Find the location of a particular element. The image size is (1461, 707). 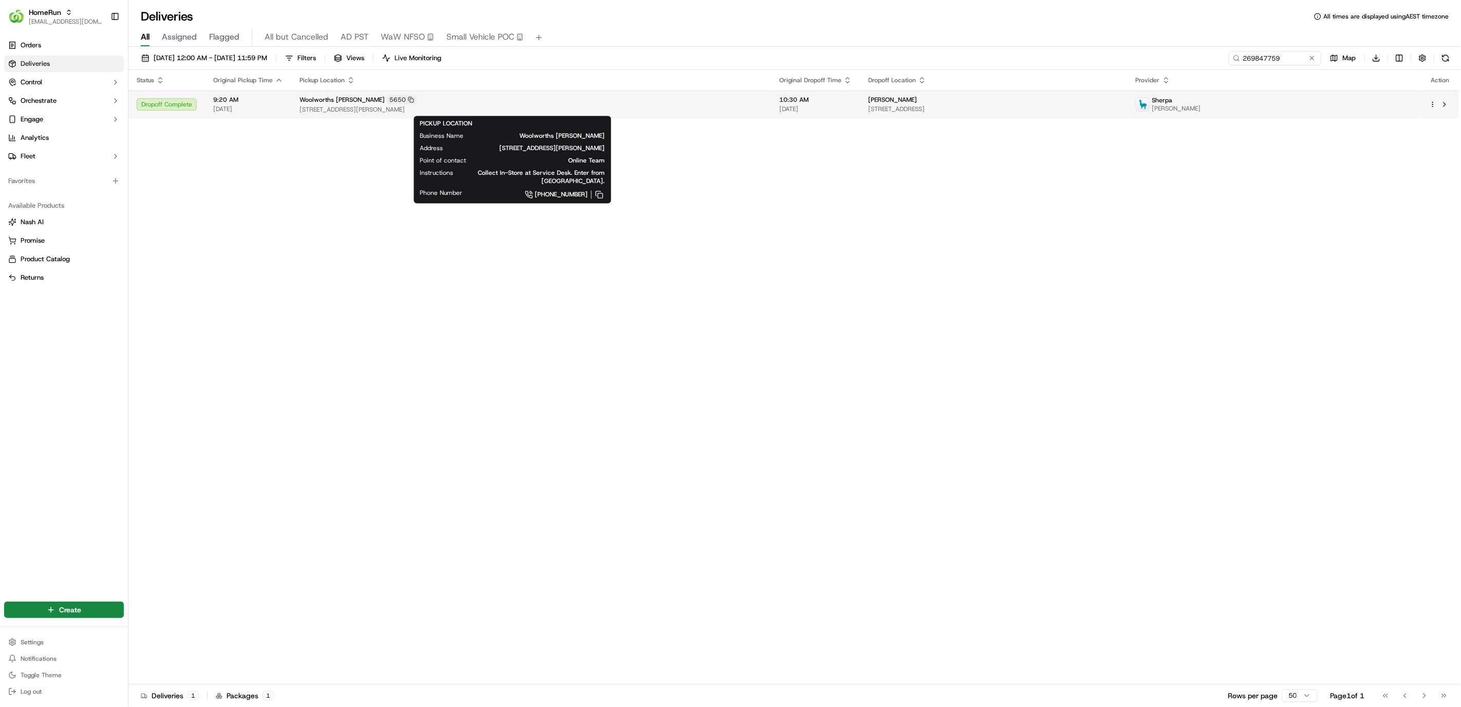

span: Orchestrate is located at coordinates (39, 101).